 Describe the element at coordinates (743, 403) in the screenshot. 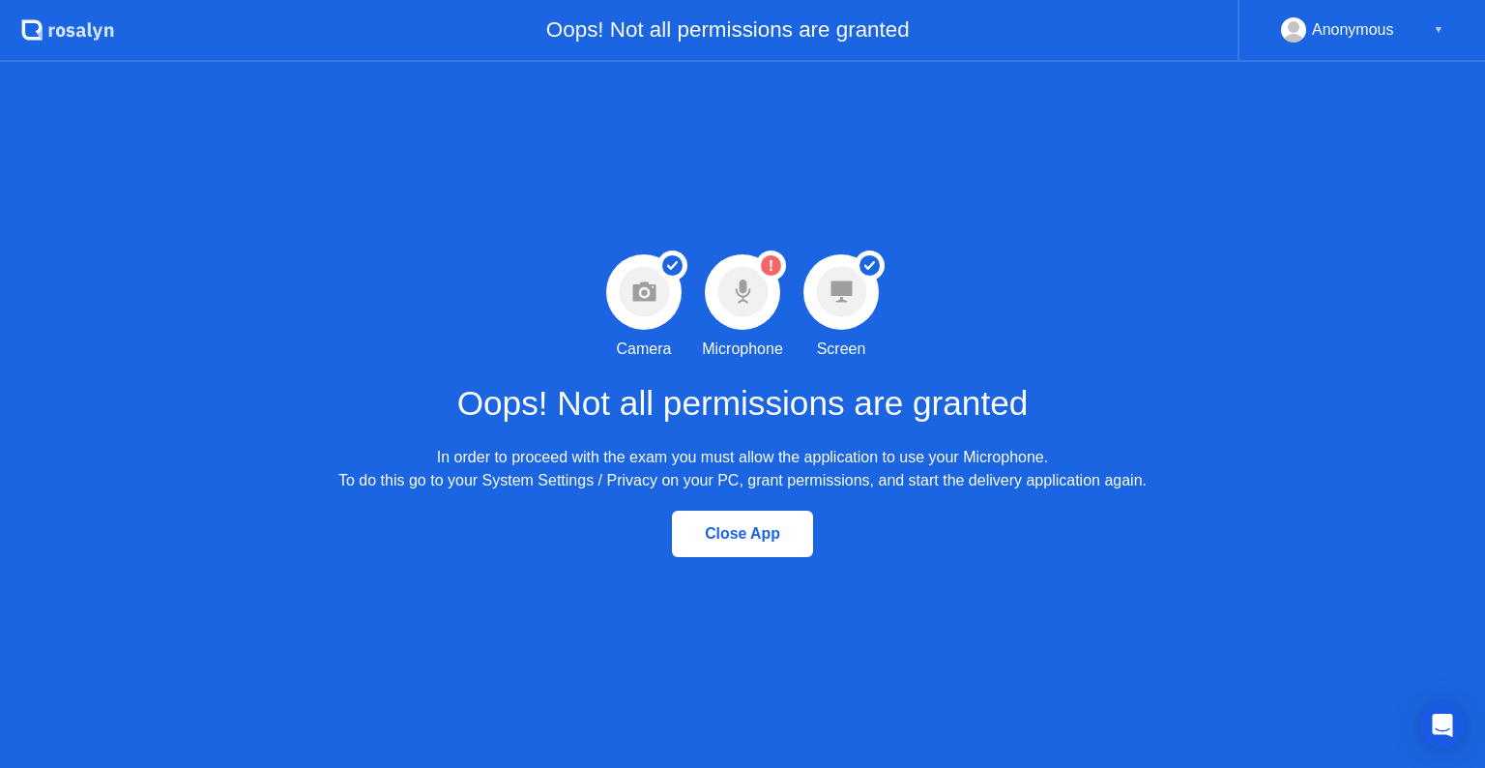

I see `h1: Oops! Not all permissions are granted` at that location.